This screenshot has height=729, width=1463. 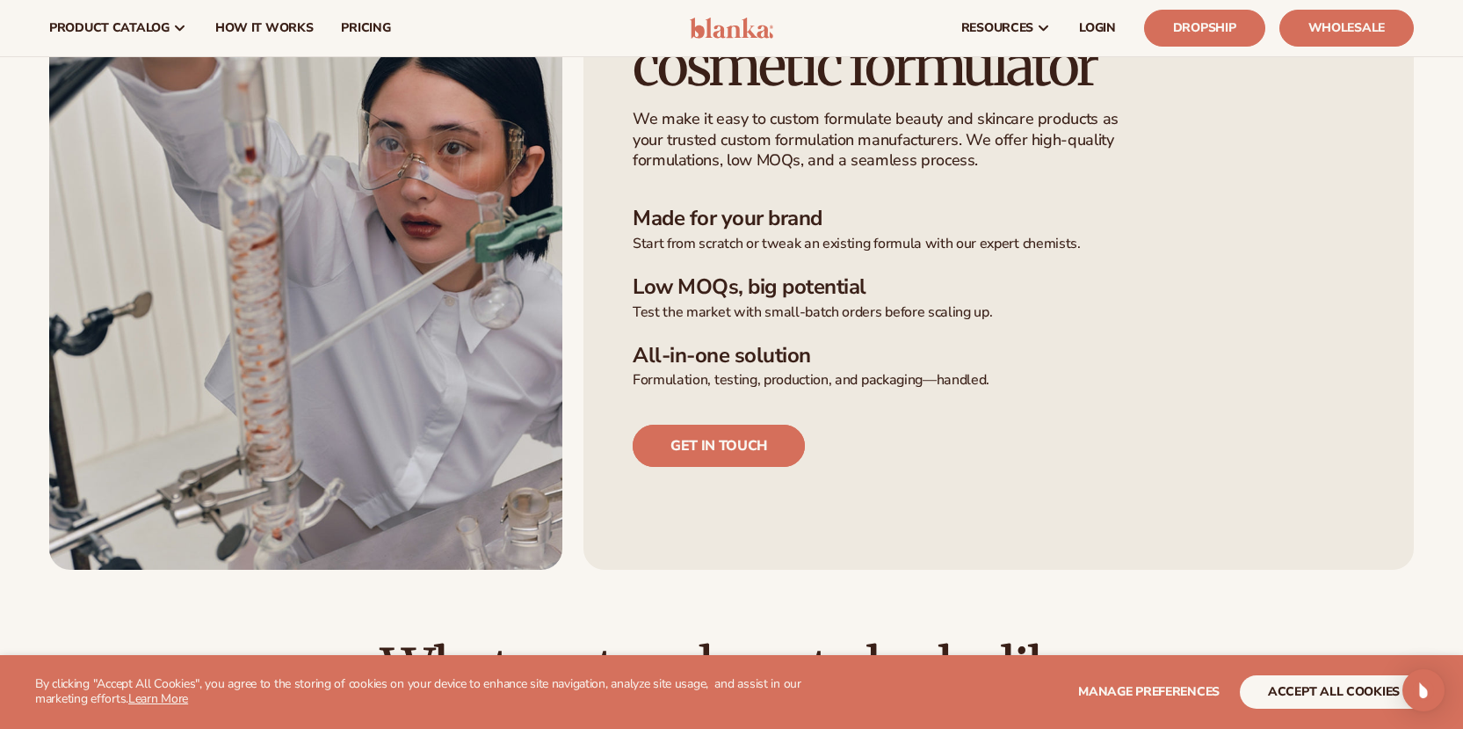 What do you see at coordinates (731, 28) in the screenshot?
I see `a: logo` at bounding box center [731, 28].